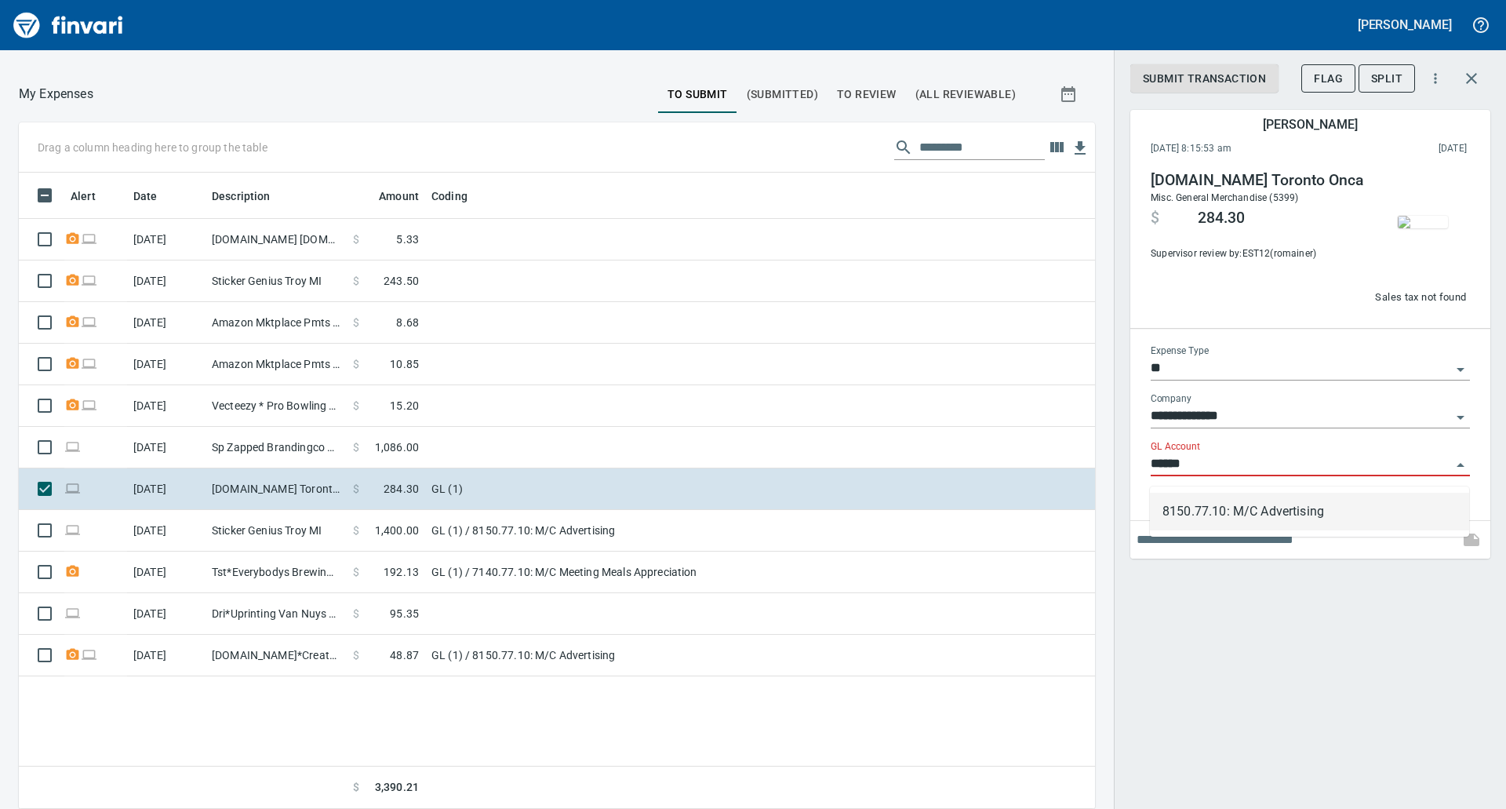 The height and width of the screenshot is (809, 1506). I want to click on p: Drag a column heading here to group the table, so click(152, 147).